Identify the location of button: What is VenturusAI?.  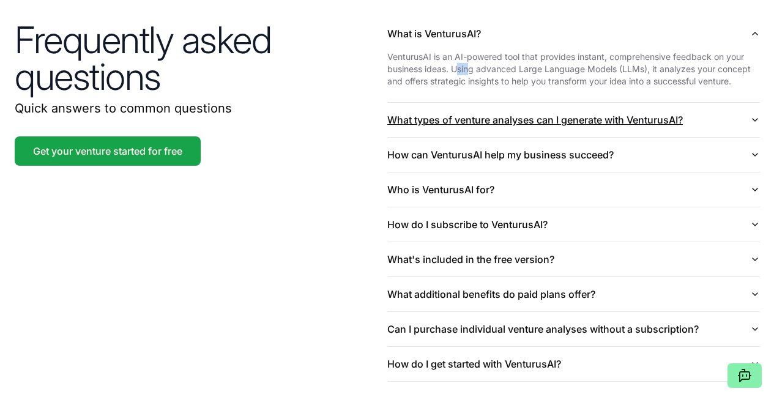
(573, 34).